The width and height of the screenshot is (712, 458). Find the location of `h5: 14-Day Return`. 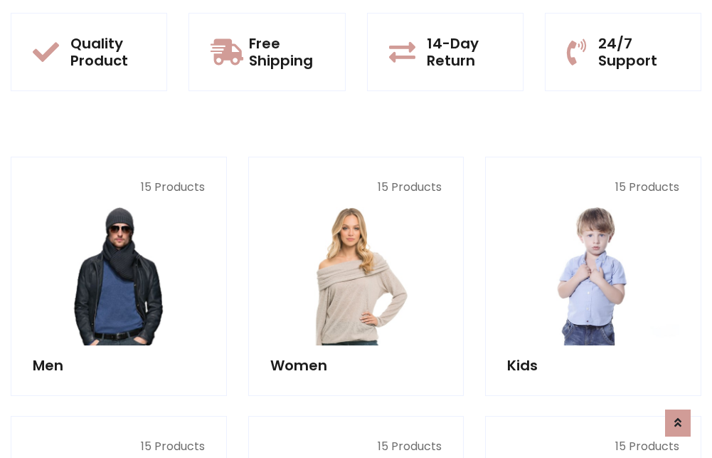

h5: 14-Day Return is located at coordinates (464, 52).